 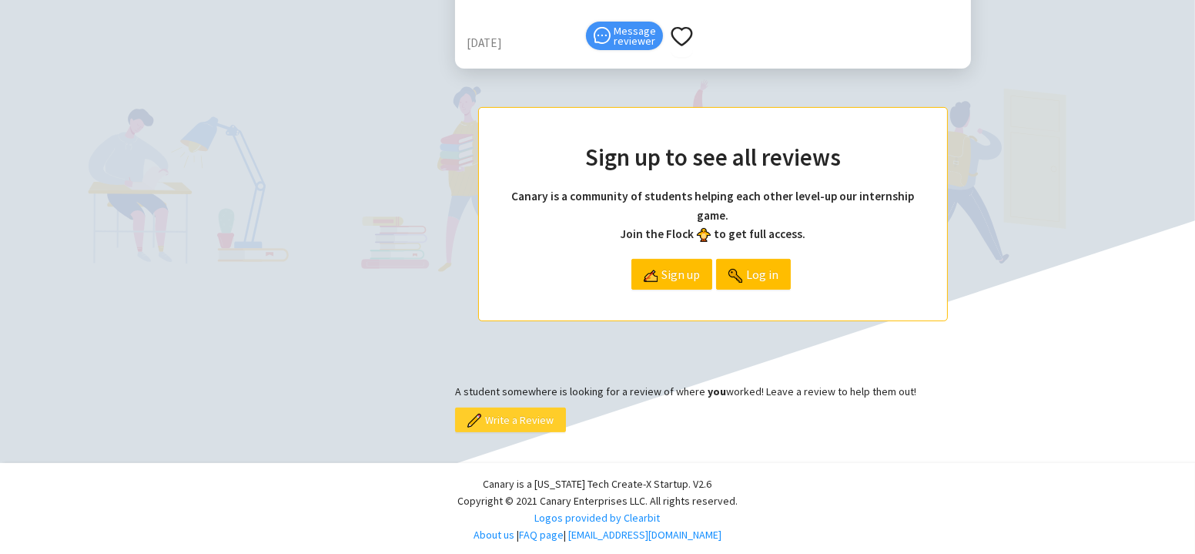 What do you see at coordinates (602, 35) in the screenshot?
I see `span: message` at bounding box center [602, 35].